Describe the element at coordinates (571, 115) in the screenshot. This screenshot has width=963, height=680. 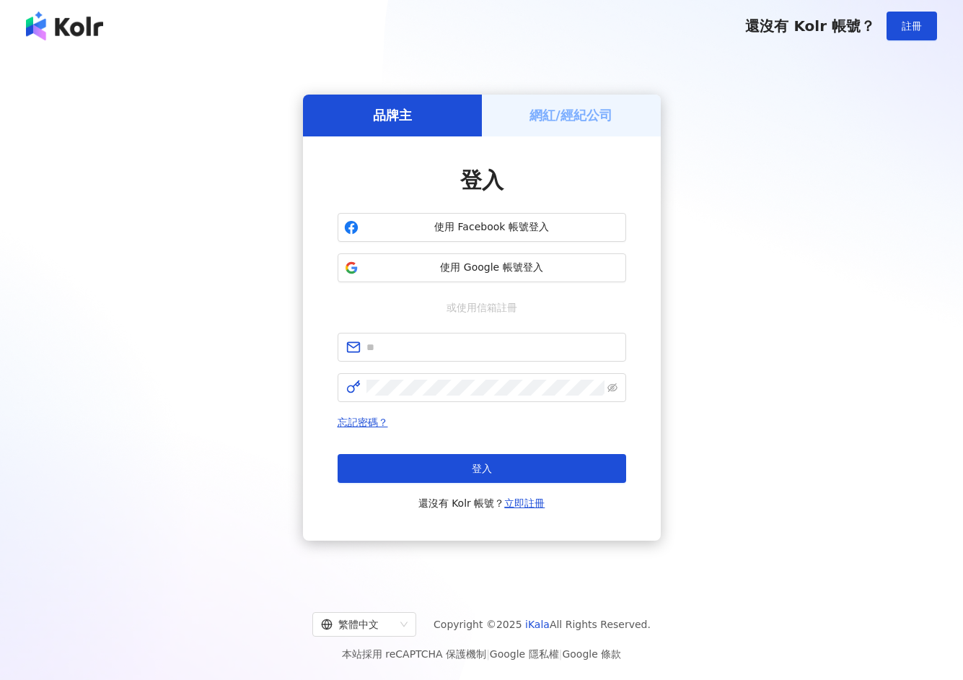
I see `h5: 網紅/經紀公司` at that location.